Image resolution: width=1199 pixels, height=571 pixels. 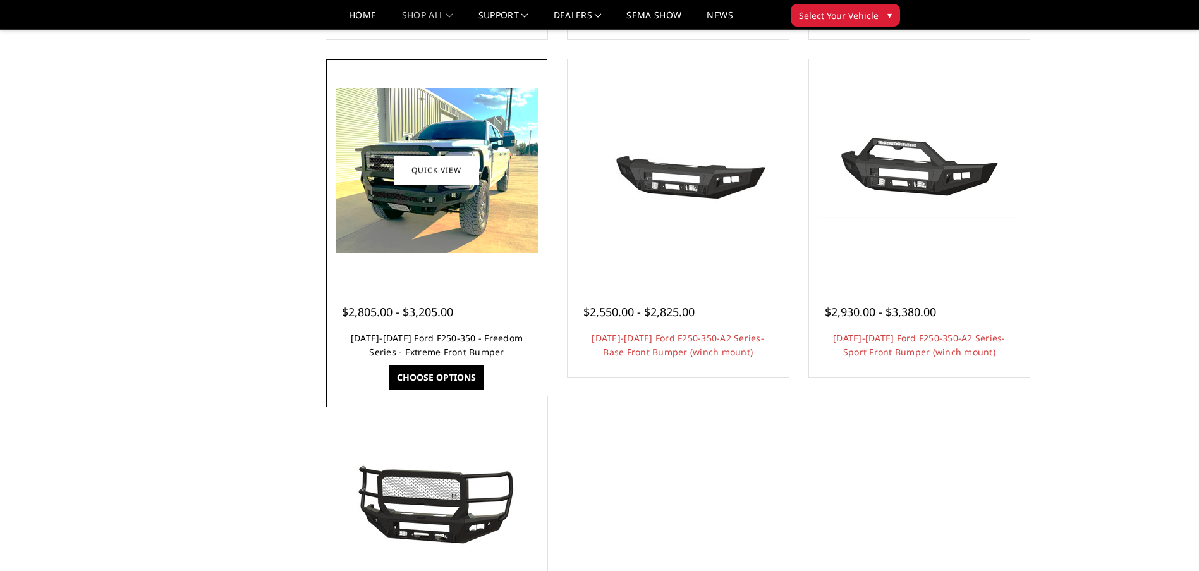 What do you see at coordinates (839, 15) in the screenshot?
I see `span: Select Your Vehicle` at bounding box center [839, 15].